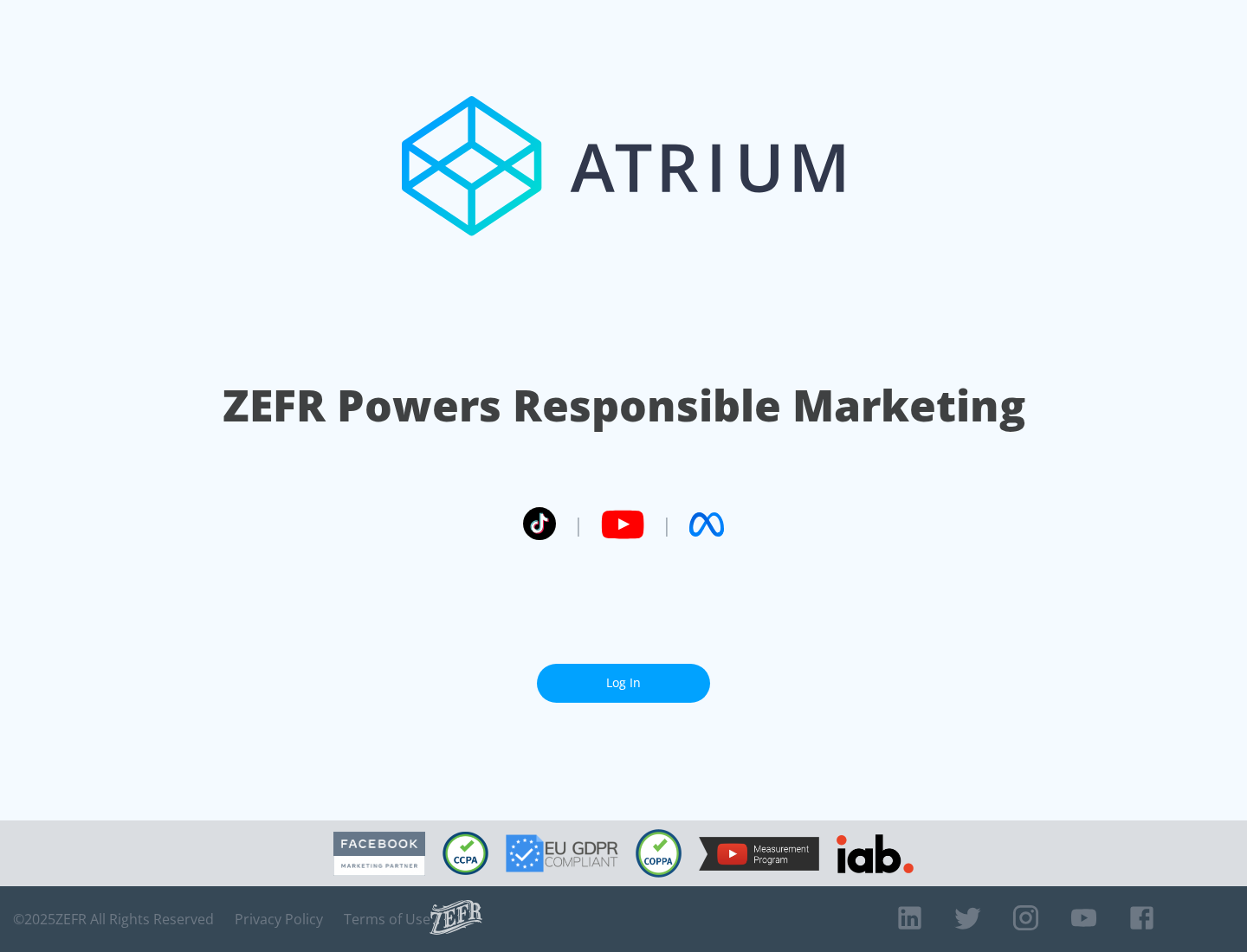  Describe the element at coordinates (623, 405) in the screenshot. I see `h1: ZEFR Powers Responsible Marketing` at that location.